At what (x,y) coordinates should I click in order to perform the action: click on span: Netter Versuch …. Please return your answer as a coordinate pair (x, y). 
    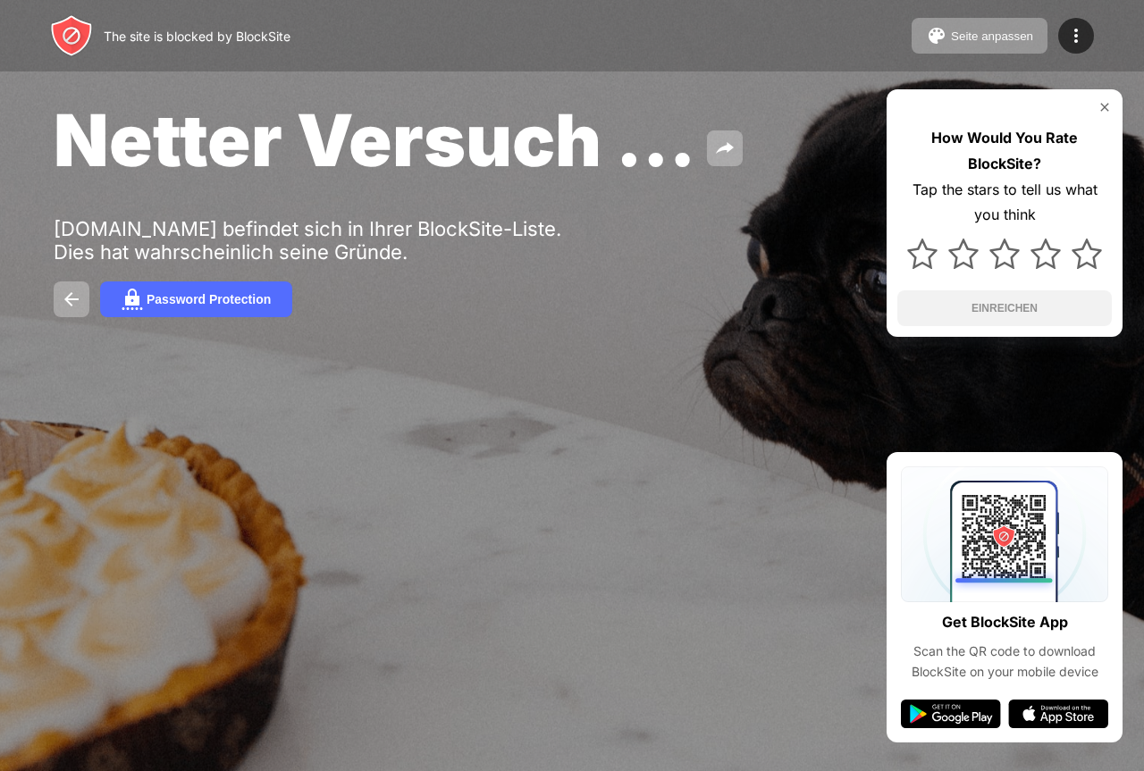
    Looking at the image, I should click on (374, 139).